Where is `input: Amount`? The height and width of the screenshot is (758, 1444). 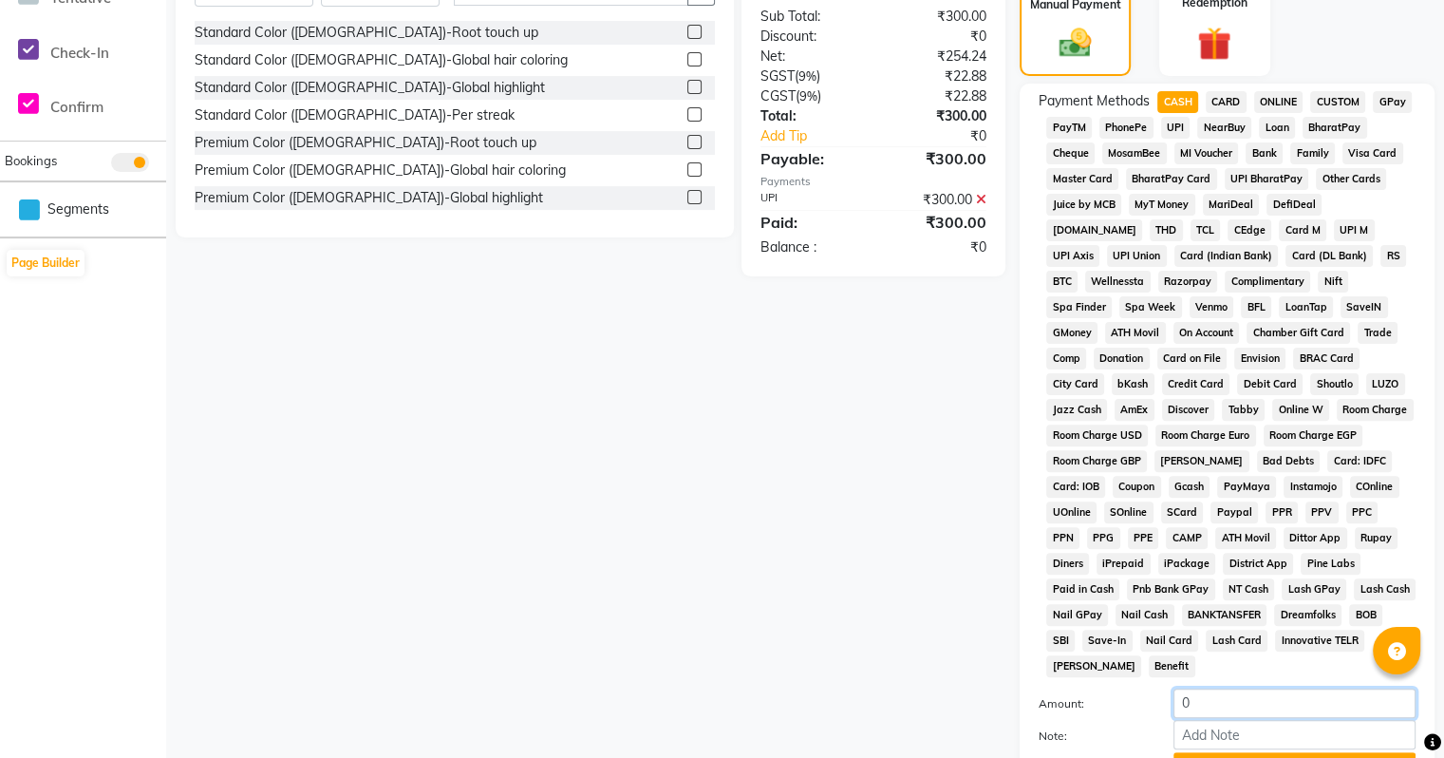
input: Amount is located at coordinates (1294, 703).